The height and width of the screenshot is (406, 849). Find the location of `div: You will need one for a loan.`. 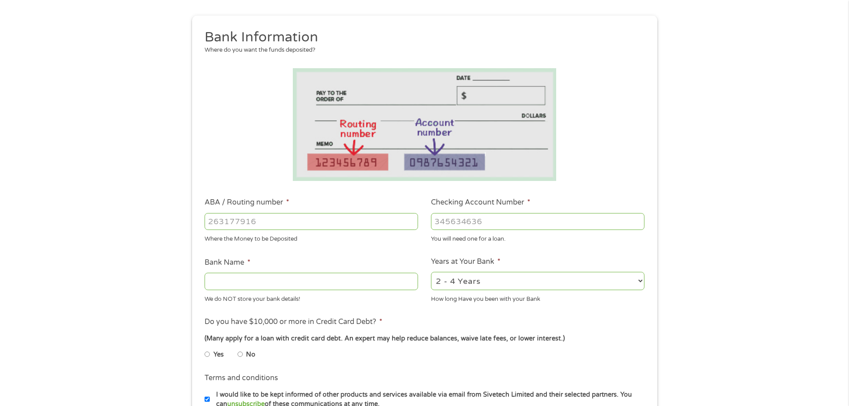

div: You will need one for a loan. is located at coordinates (537, 237).